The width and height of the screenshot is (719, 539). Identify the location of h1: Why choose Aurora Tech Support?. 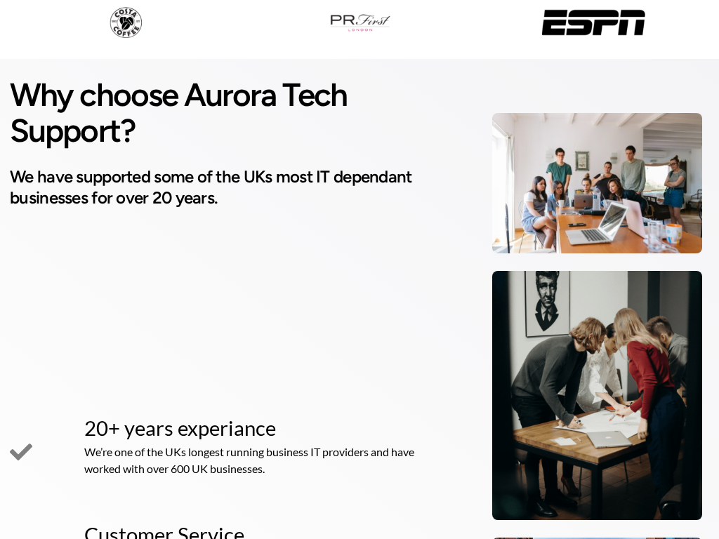
(224, 113).